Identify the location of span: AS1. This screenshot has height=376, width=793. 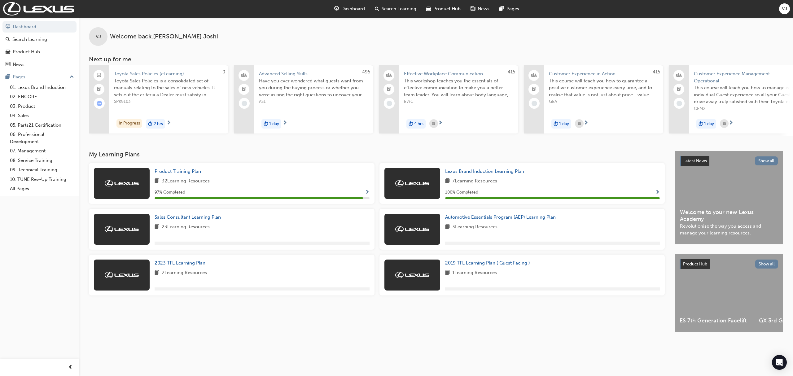
(313, 102).